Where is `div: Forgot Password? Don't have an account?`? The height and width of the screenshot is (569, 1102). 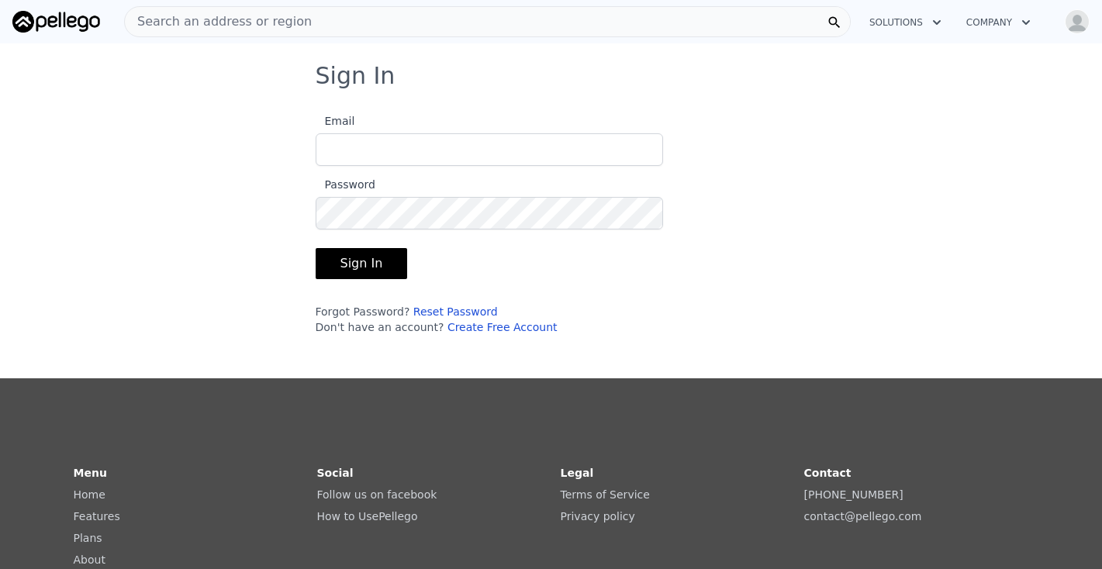
div: Forgot Password? Don't have an account? is located at coordinates (489, 320).